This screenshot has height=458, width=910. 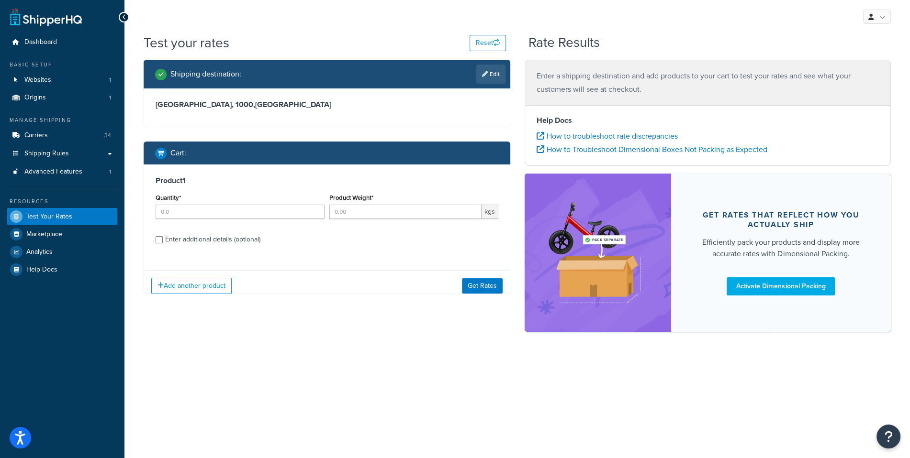 What do you see at coordinates (159, 240) in the screenshot?
I see `input: Enter additional details (optional)` at bounding box center [159, 240].